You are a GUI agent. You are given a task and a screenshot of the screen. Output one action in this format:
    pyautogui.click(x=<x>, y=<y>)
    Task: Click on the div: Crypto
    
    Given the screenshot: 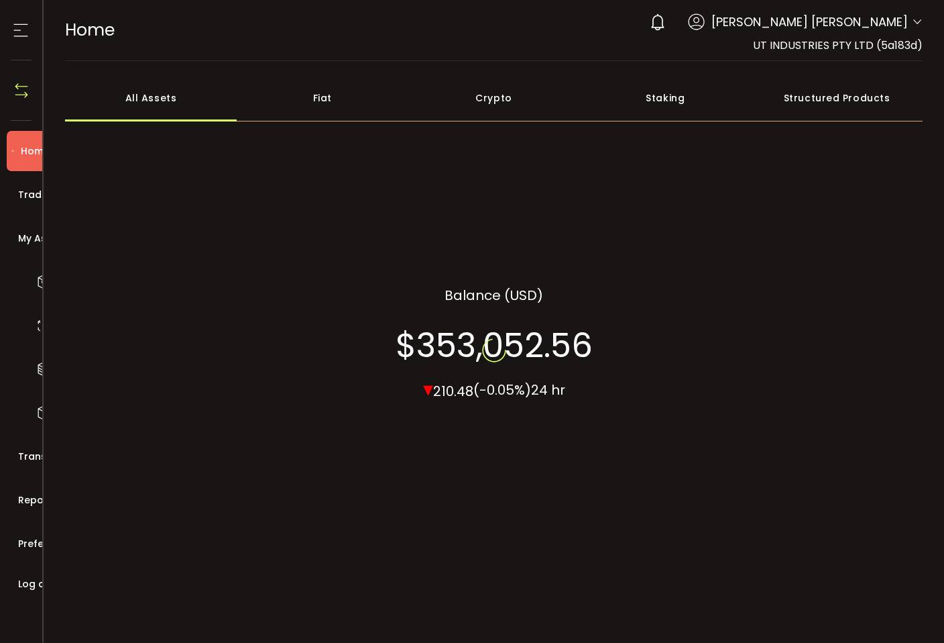 What is the action you would take?
    pyautogui.click(x=494, y=98)
    